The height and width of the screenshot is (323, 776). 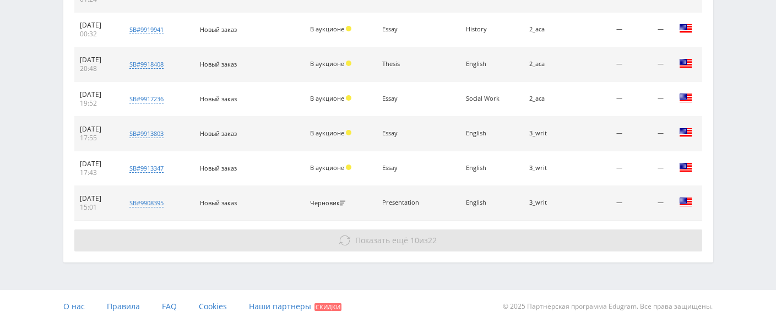 What do you see at coordinates (146, 168) in the screenshot?
I see `div: sb#9913347` at bounding box center [146, 168].